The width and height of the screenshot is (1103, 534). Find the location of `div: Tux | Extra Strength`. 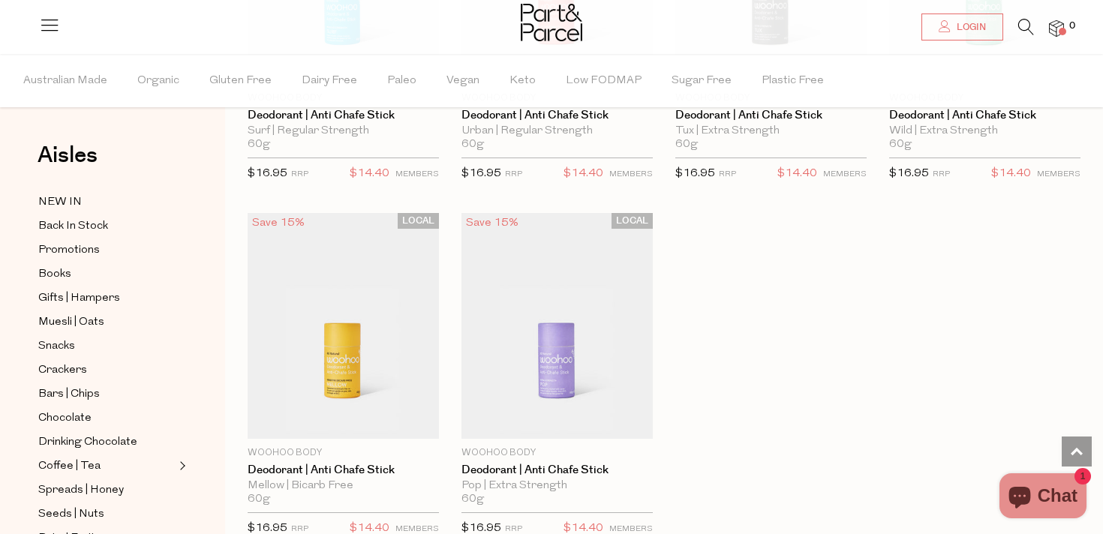

div: Tux | Extra Strength is located at coordinates (771, 131).